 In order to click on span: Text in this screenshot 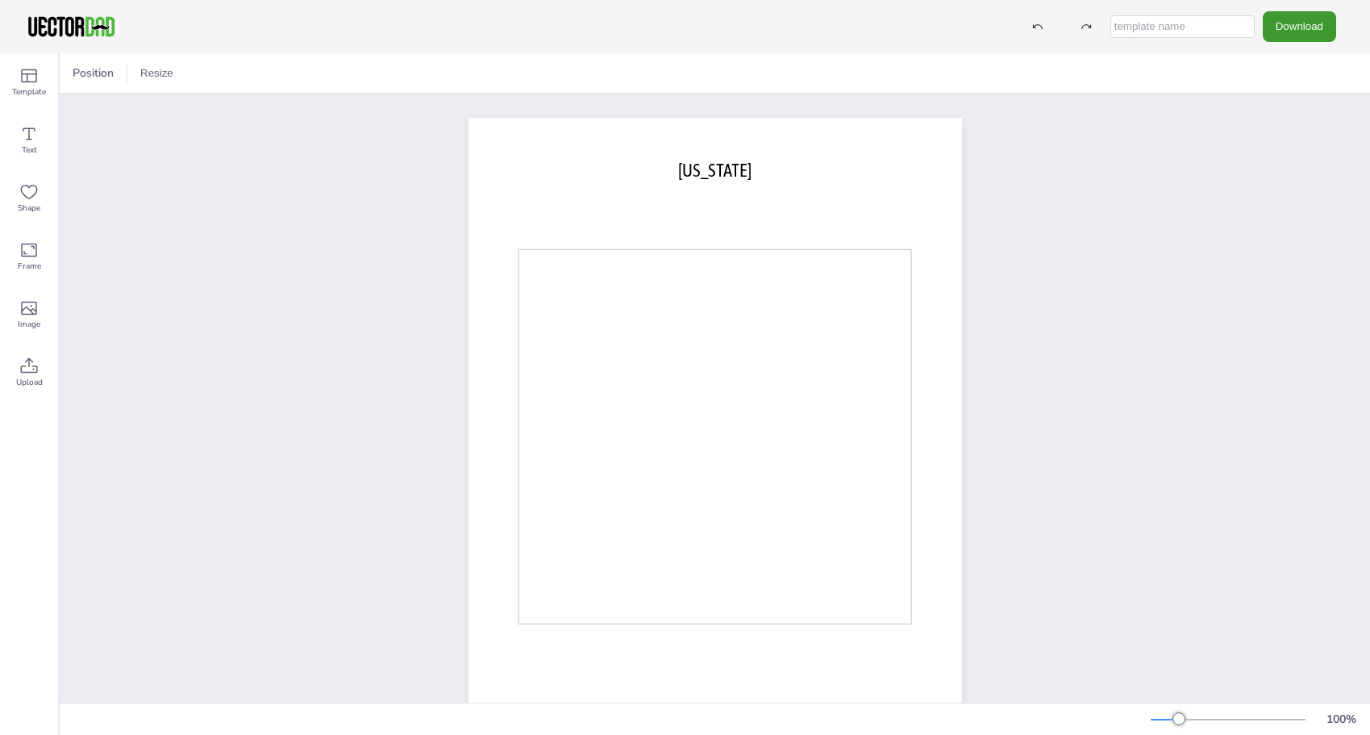, I will do `click(29, 150)`.